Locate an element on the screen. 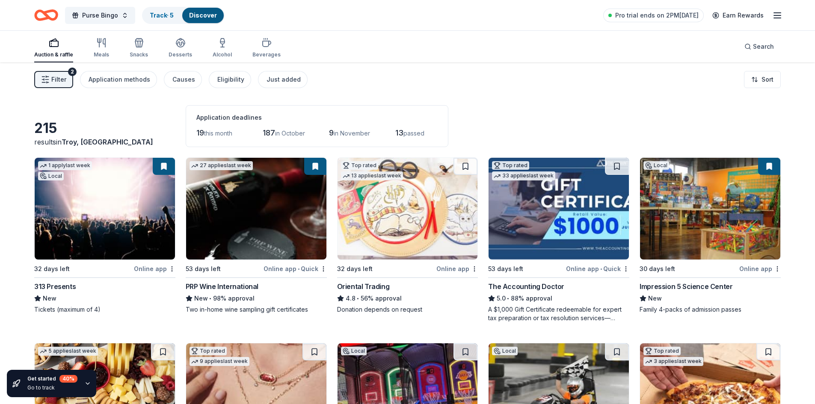  button: Alcohol is located at coordinates (222, 48).